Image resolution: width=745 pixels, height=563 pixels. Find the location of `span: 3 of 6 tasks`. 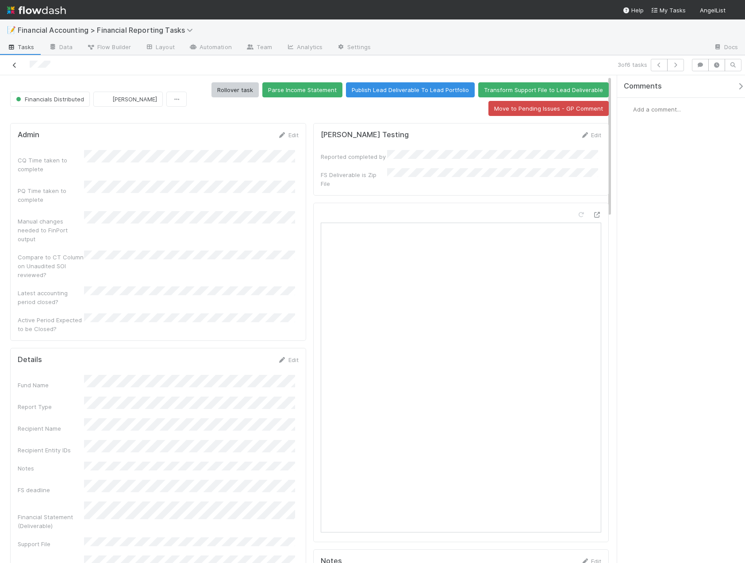

span: 3 of 6 tasks is located at coordinates (632, 65).